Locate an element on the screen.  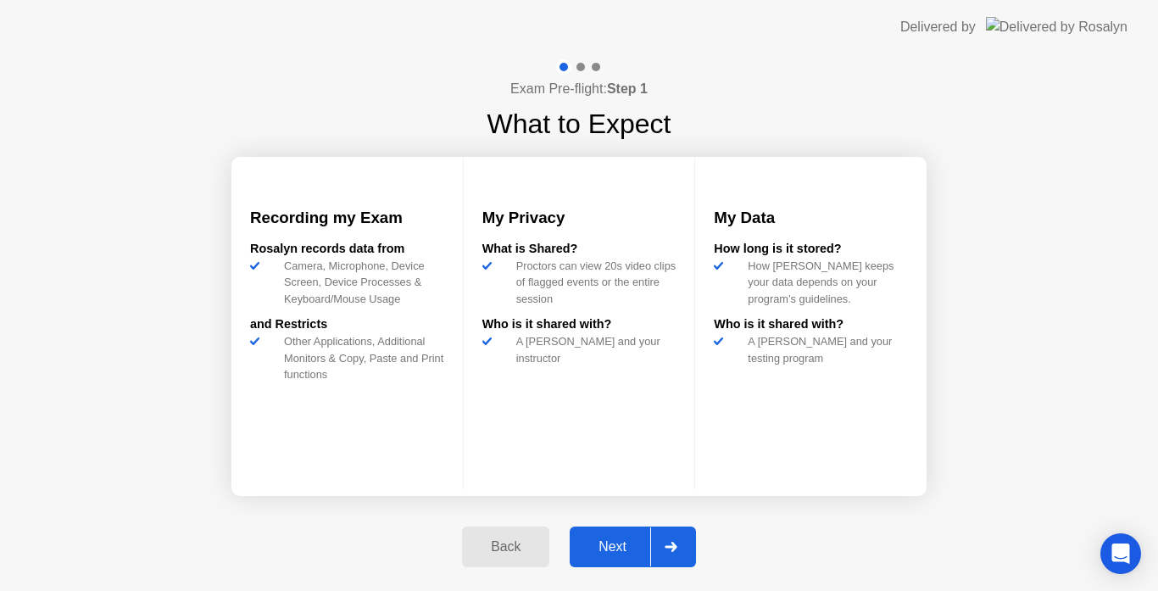
div: Delivered by is located at coordinates (938, 27).